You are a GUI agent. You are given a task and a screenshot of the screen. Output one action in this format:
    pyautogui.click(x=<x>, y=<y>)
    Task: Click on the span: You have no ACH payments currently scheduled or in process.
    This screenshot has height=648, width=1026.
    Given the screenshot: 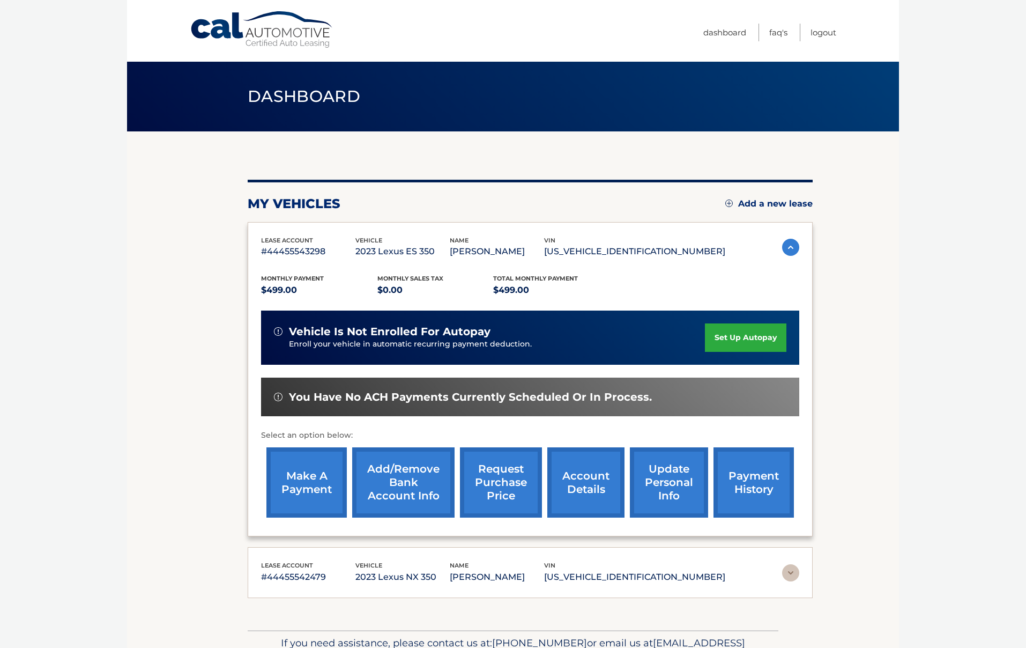 What is the action you would take?
    pyautogui.click(x=470, y=397)
    